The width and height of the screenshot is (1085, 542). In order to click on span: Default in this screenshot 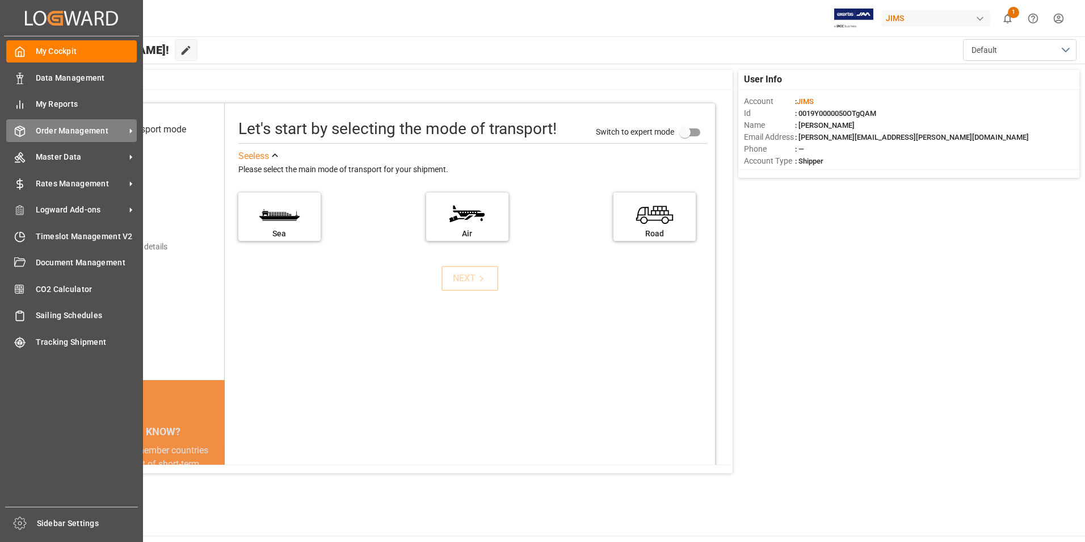, I will do `click(984, 50)`.